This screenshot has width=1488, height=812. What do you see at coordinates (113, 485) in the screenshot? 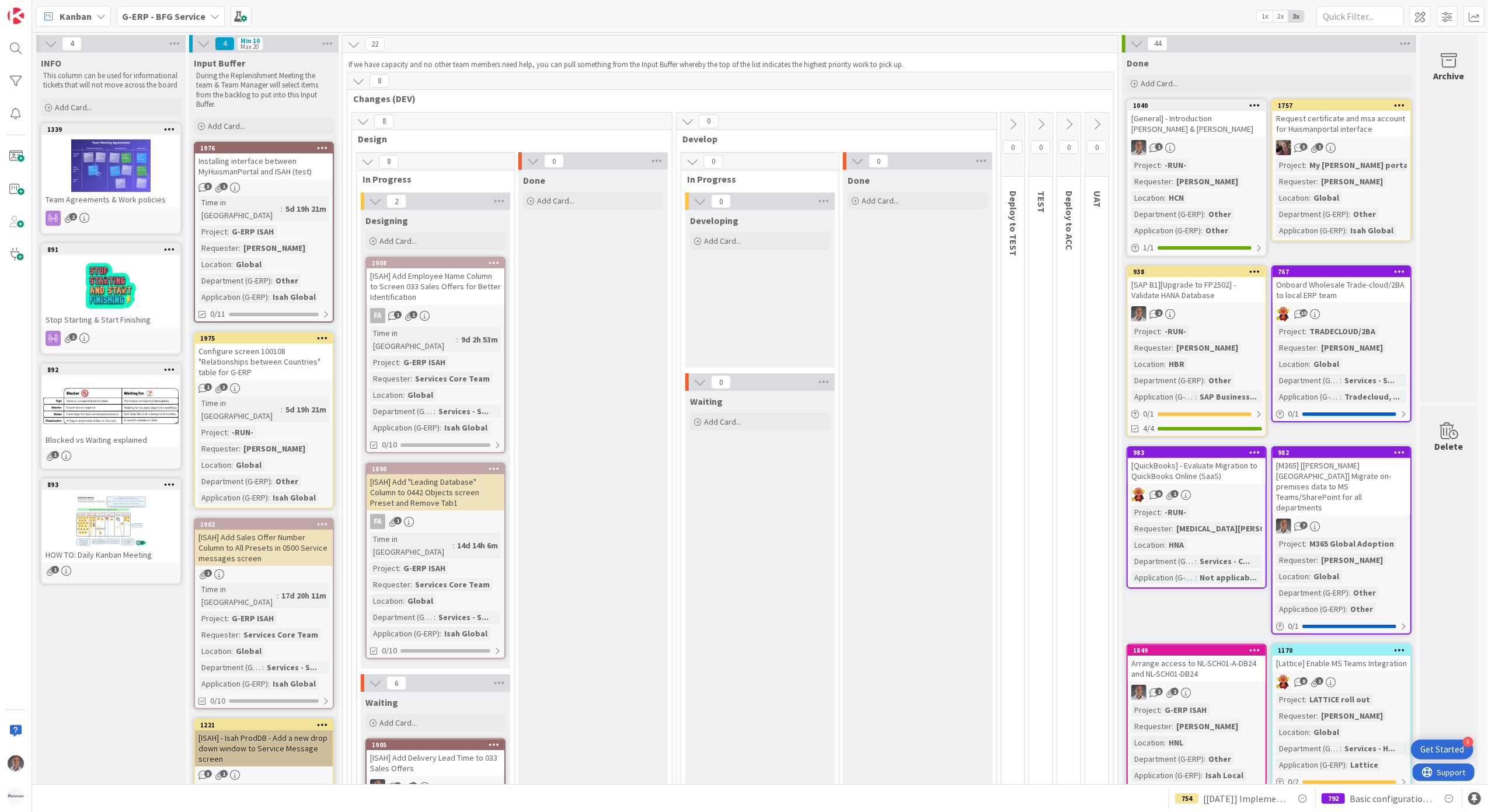
I see `div: 893` at bounding box center [113, 485].